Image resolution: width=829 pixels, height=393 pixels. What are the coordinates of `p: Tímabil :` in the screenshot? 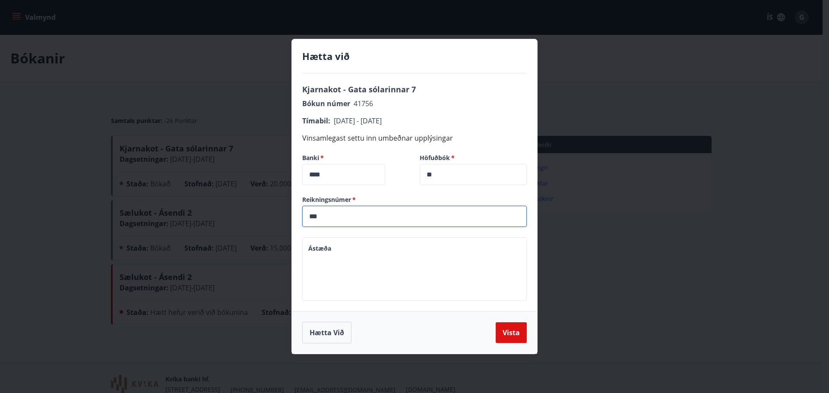 It's located at (415, 121).